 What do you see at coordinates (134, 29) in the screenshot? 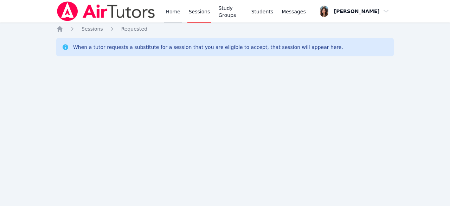
I see `span: Requested` at bounding box center [134, 29].